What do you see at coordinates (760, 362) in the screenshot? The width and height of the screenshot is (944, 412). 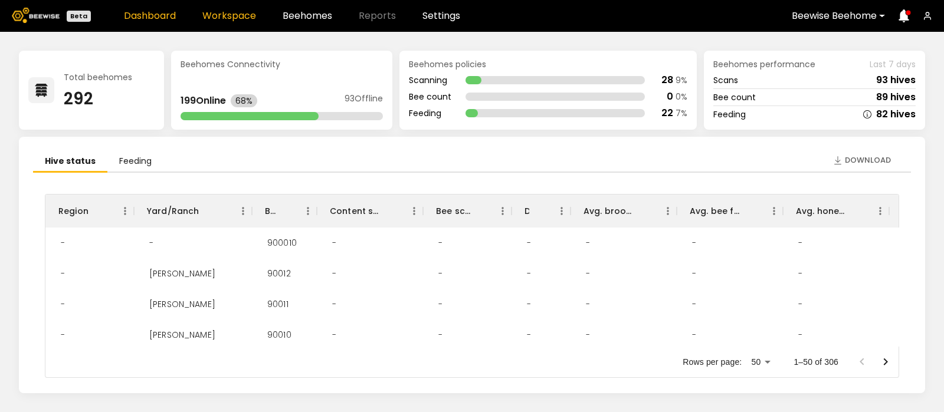 I see `div: 50` at bounding box center [760, 362].